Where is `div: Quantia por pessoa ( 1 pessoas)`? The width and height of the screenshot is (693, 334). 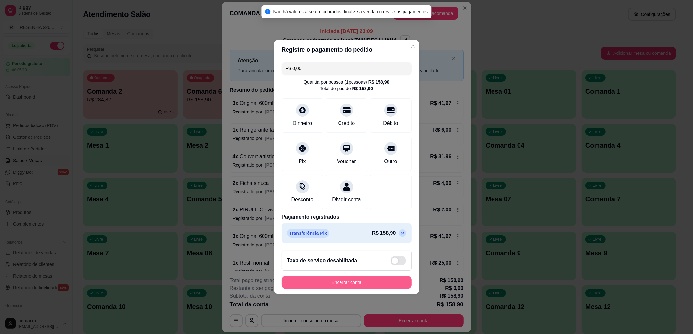
div: Quantia por pessoa ( 1 pessoas) is located at coordinates (347, 82).